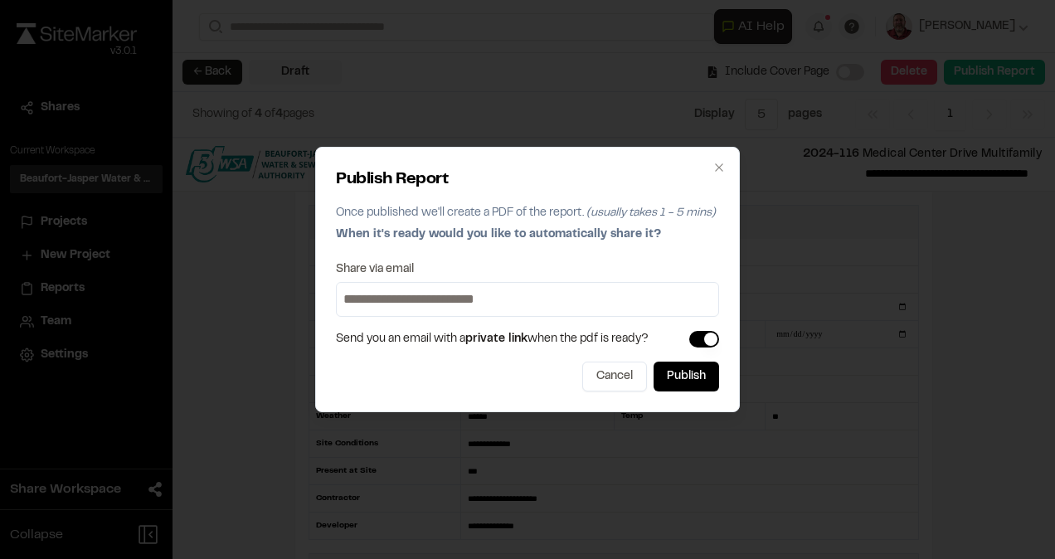 The height and width of the screenshot is (559, 1055). What do you see at coordinates (499, 235) in the screenshot?
I see `span: When it's ready would you like to automatically share it?` at bounding box center [499, 235].